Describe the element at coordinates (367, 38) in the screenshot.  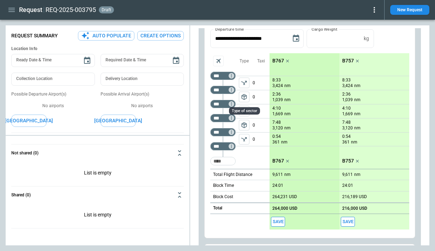
I see `p: kg` at that location.